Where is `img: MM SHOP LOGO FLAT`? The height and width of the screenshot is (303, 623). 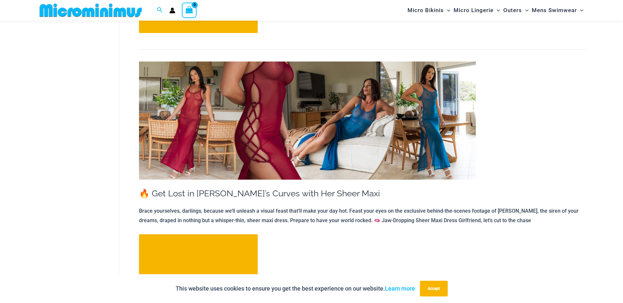 img: MM SHOP LOGO FLAT is located at coordinates (91, 10).